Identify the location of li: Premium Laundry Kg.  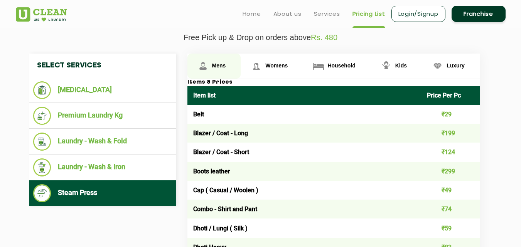
(103, 116).